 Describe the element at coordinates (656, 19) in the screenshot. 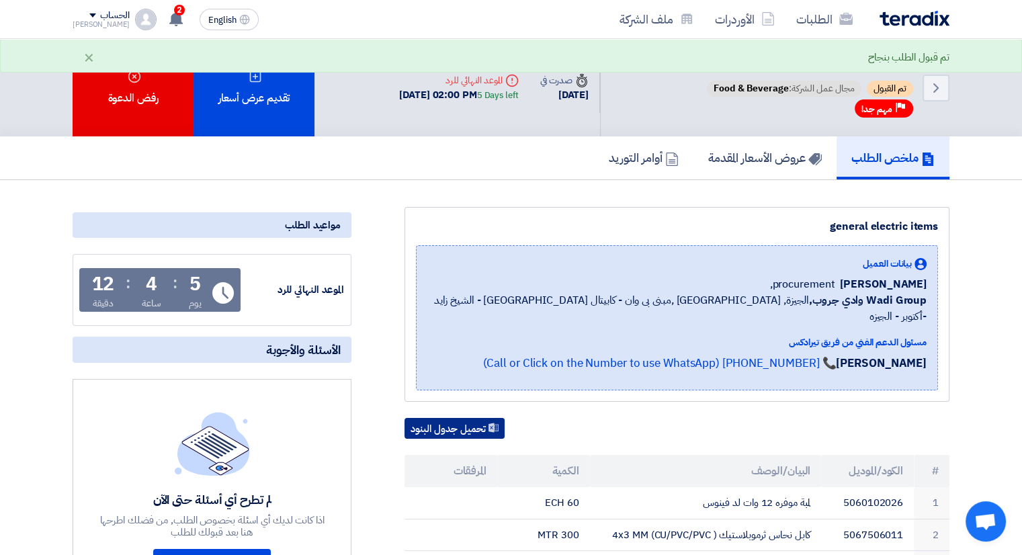

I see `a: ملف الشركة` at that location.